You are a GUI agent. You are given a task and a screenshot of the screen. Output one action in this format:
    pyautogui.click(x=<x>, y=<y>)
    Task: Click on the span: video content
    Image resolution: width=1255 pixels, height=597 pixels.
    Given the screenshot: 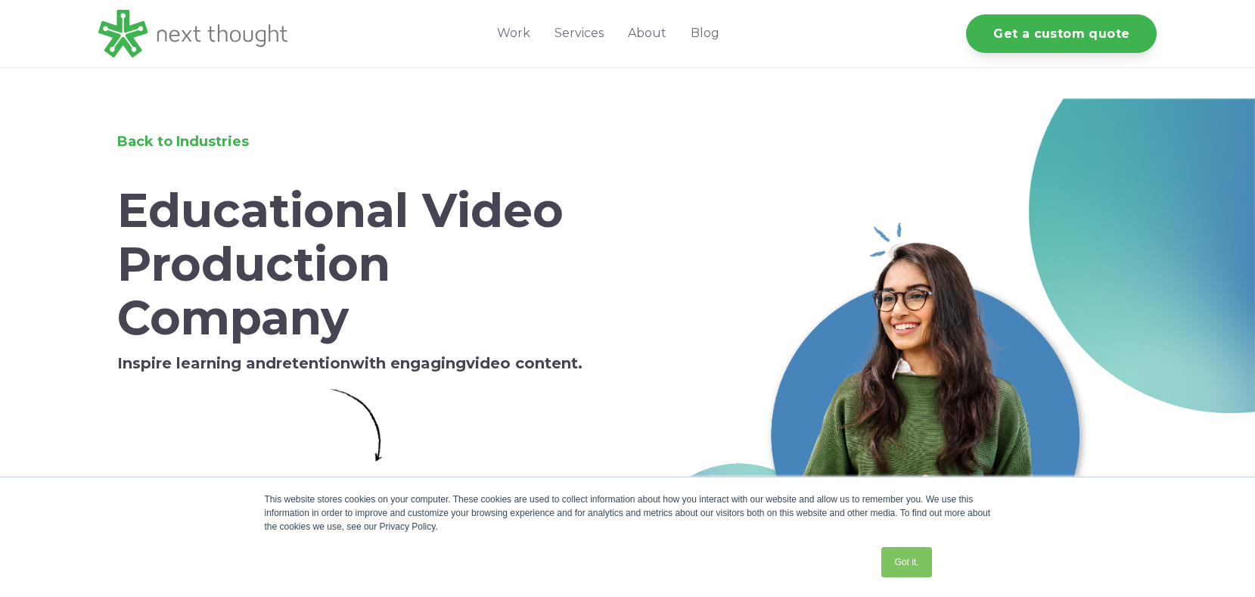 What is the action you would take?
    pyautogui.click(x=522, y=363)
    